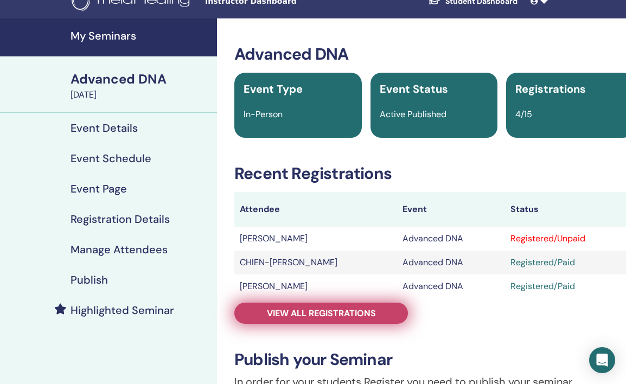  I want to click on a: View all registrations, so click(321, 313).